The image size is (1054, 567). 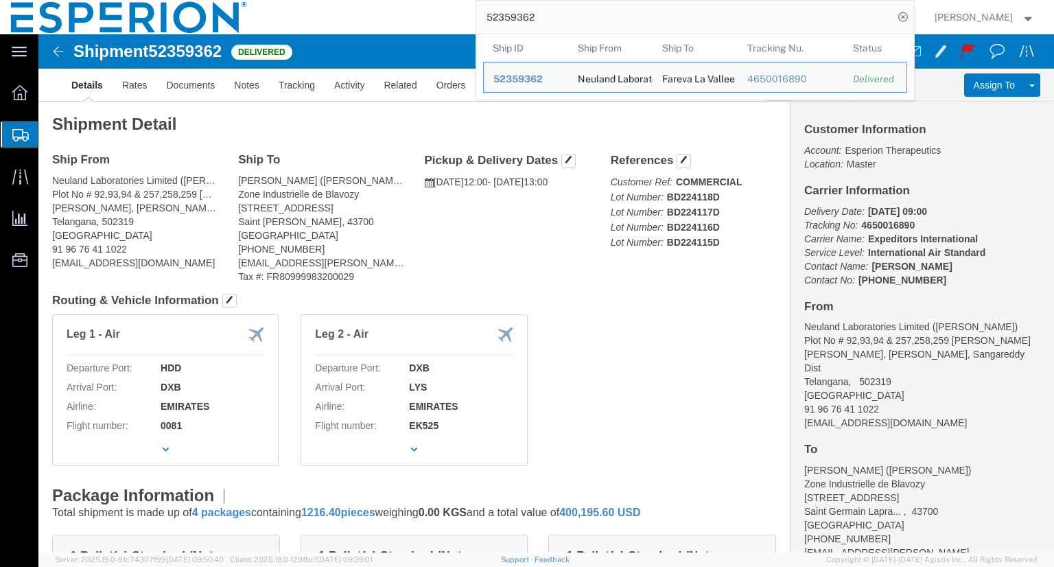 What do you see at coordinates (518, 79) in the screenshot?
I see `span: 52359362` at bounding box center [518, 79].